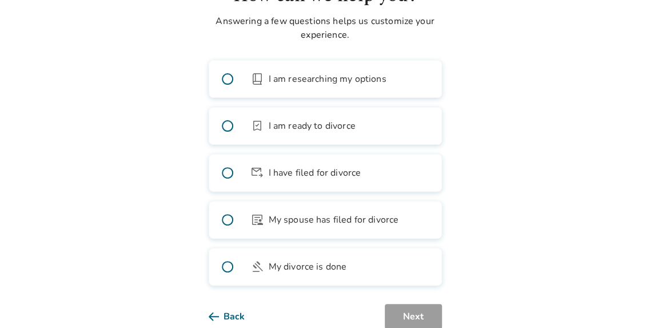  I want to click on span: outgoing_mail, so click(257, 173).